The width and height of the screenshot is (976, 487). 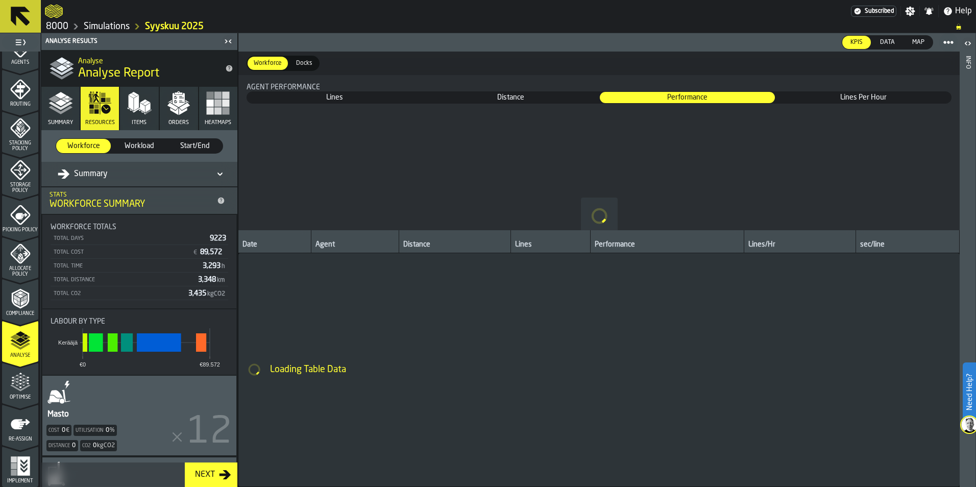 What do you see at coordinates (800, 245) in the screenshot?
I see `div: Lines/Hr` at bounding box center [800, 245].